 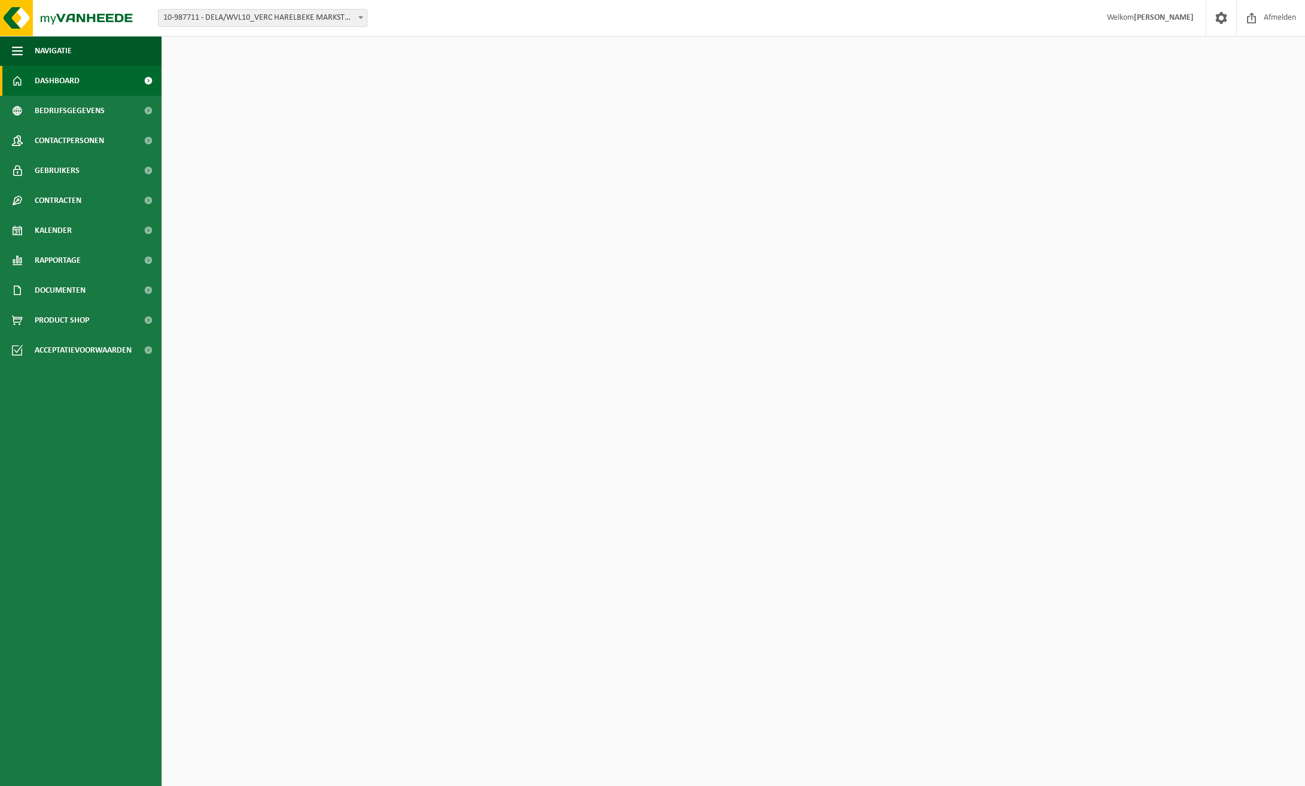 What do you see at coordinates (57, 171) in the screenshot?
I see `span: Gebruikers` at bounding box center [57, 171].